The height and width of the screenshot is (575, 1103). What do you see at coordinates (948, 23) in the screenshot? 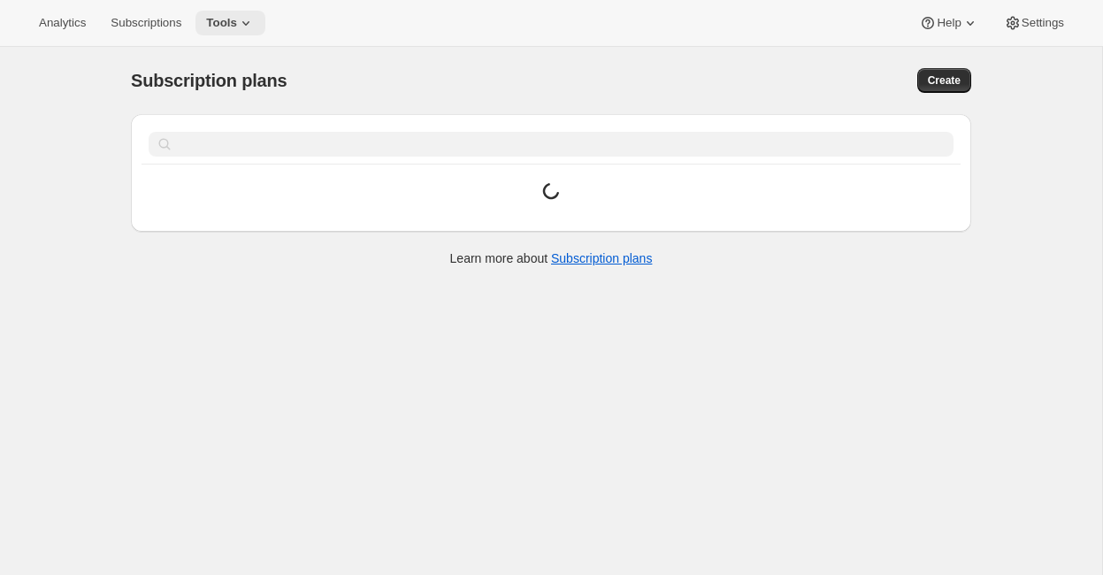
I see `button: Help` at bounding box center [948, 23].